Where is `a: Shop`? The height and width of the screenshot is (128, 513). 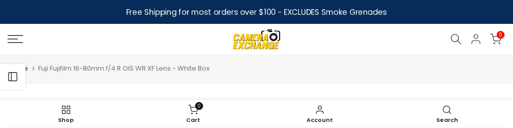
a: Shop is located at coordinates (66, 114).